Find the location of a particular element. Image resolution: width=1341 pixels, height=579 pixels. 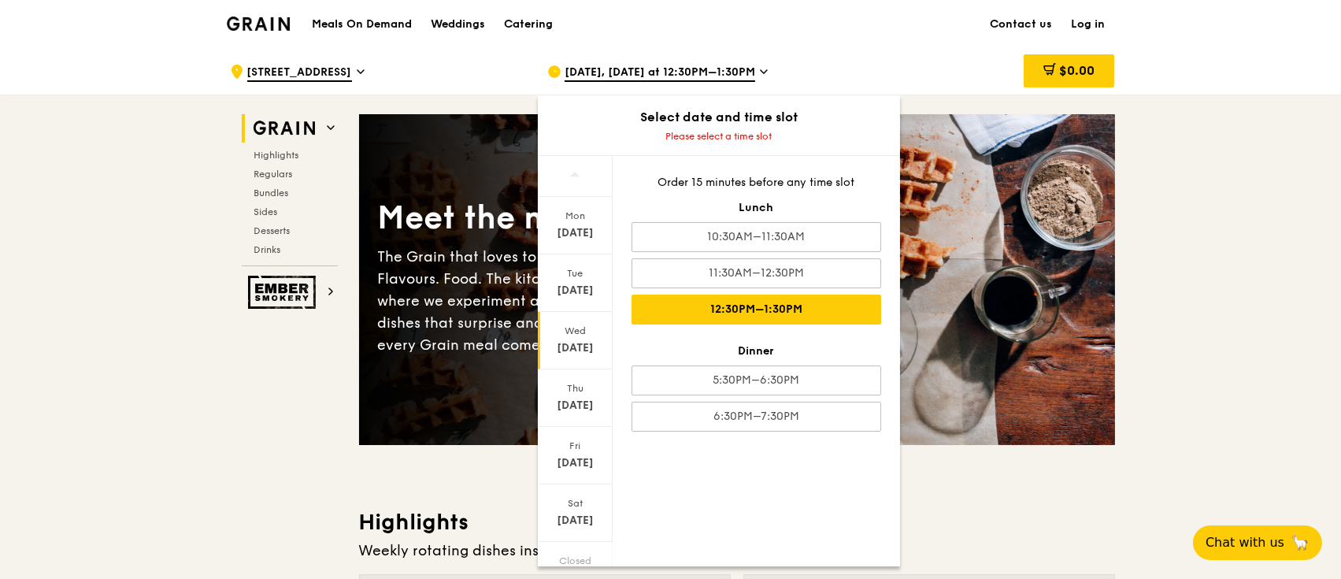

span: Highlights is located at coordinates (276, 155).